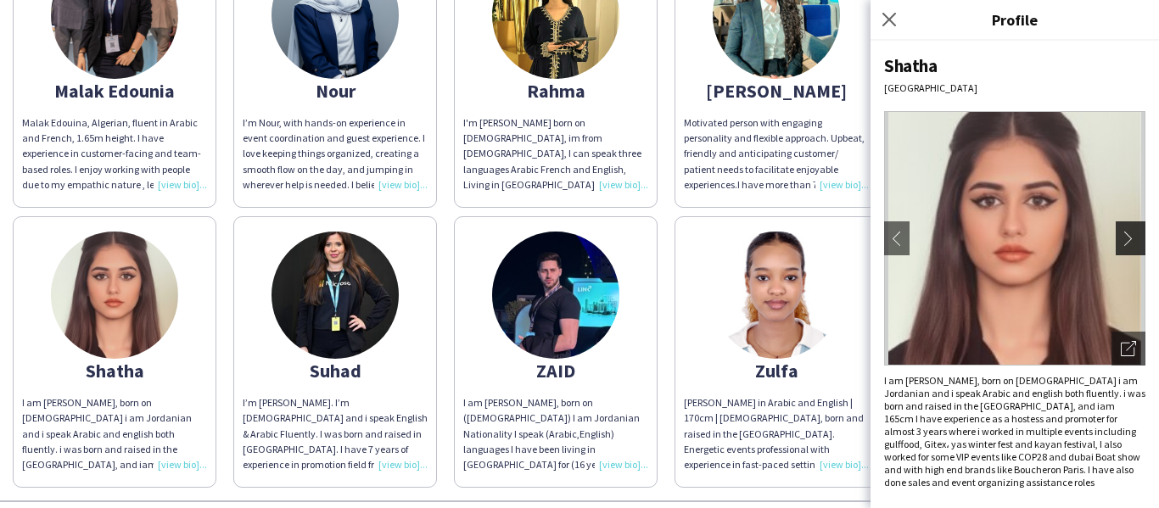  What do you see at coordinates (1129, 349) in the screenshot?
I see `div: Open photos pop-in` at bounding box center [1129, 349].